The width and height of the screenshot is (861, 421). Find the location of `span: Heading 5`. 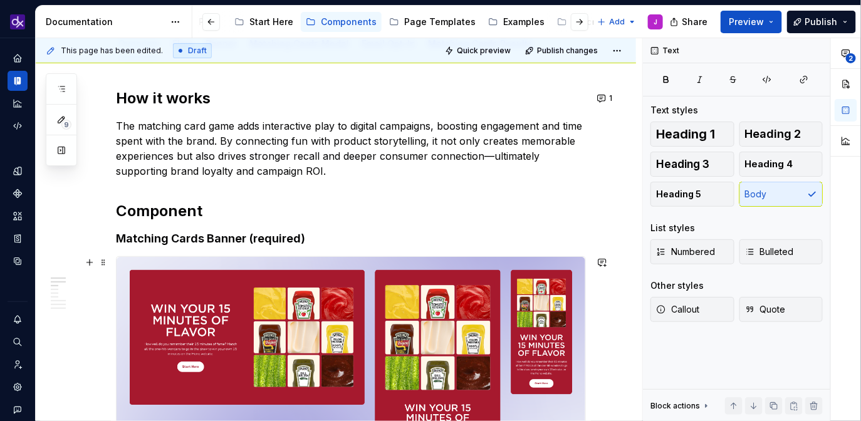

span: Heading 5 is located at coordinates (679, 194).